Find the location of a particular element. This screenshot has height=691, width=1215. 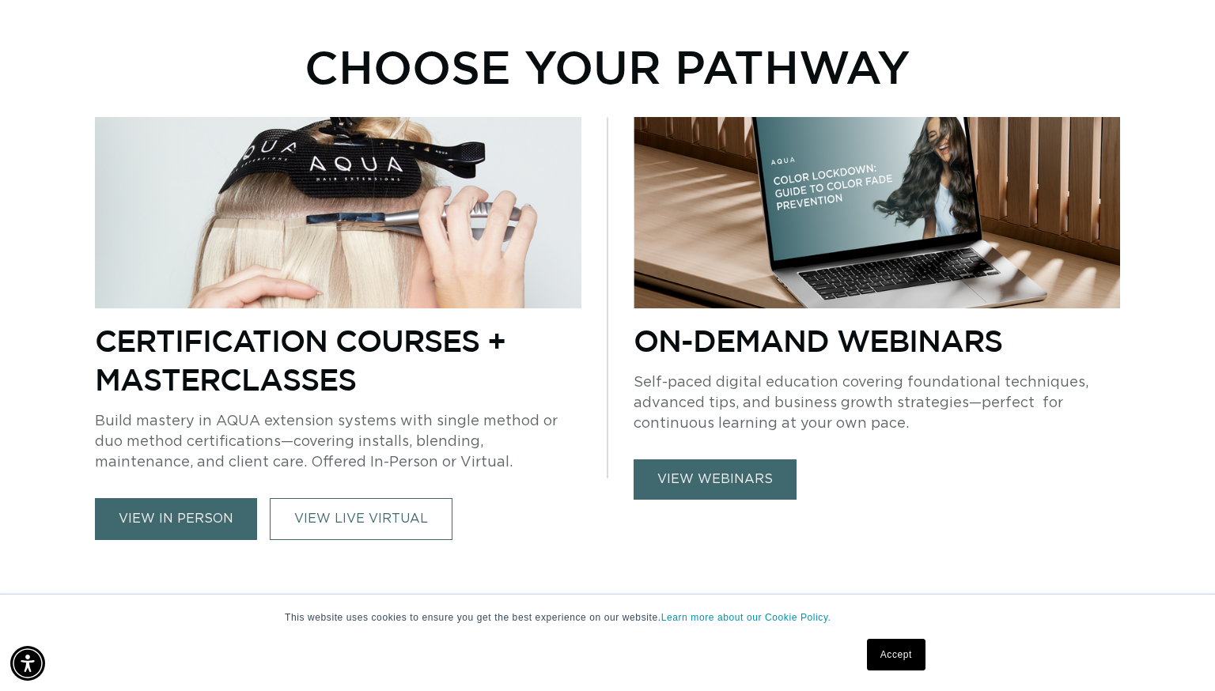

p: Build mastery in AQUA extension systems with single method or duo method certifications—covering ... is located at coordinates (338, 442).